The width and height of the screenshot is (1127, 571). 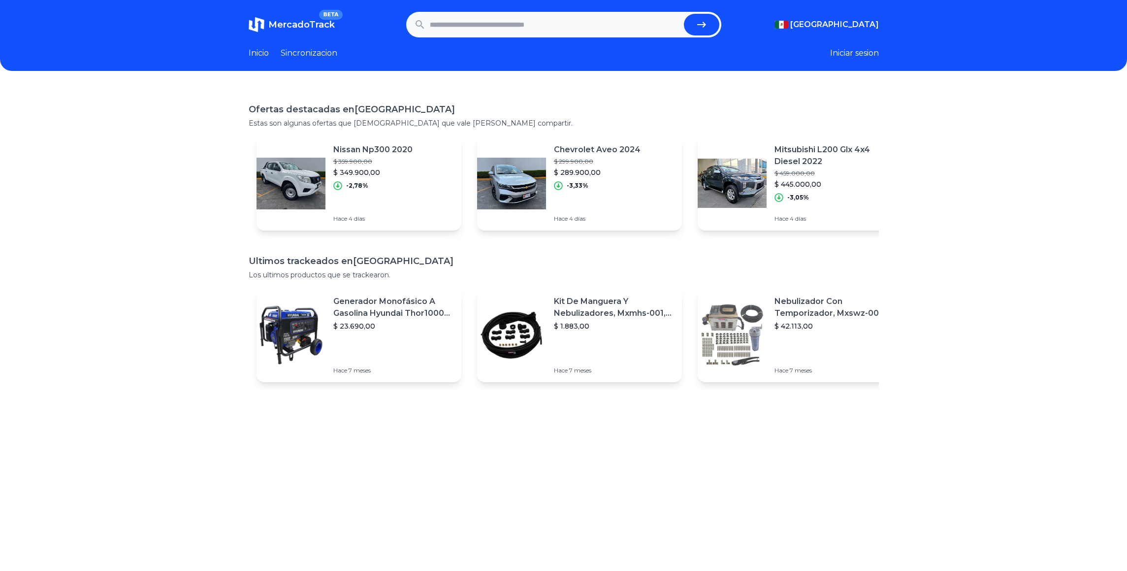 What do you see at coordinates (564, 275) in the screenshot?
I see `p: Los ultimos productos que se trackearon.` at bounding box center [564, 275].